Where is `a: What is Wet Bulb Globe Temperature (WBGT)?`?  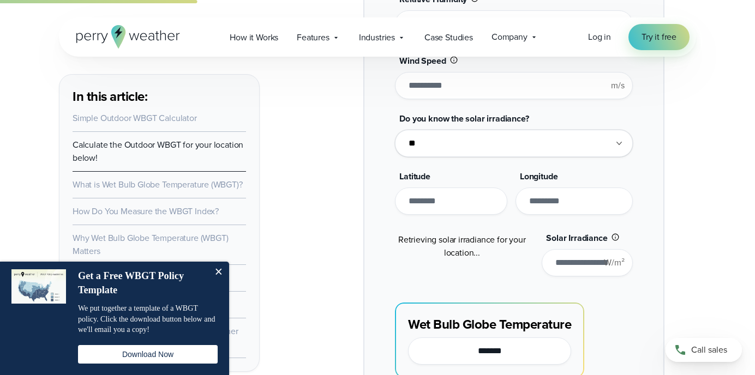 a: What is Wet Bulb Globe Temperature (WBGT)? is located at coordinates (158, 184).